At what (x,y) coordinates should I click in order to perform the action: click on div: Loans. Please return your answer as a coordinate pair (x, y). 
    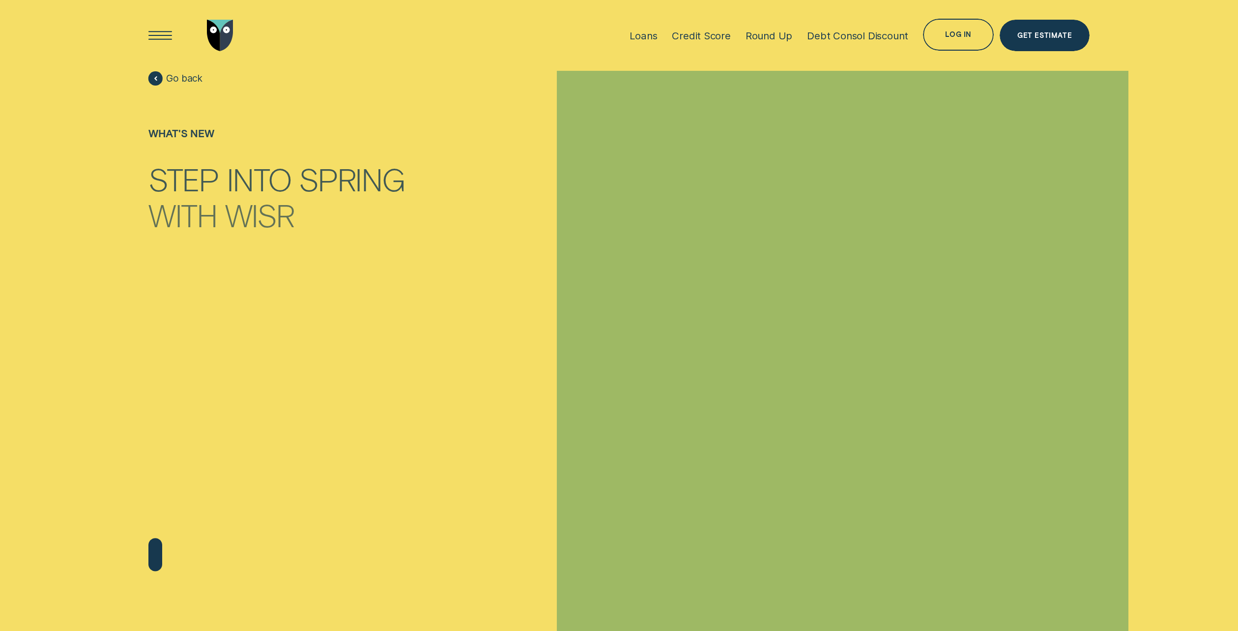
    Looking at the image, I should click on (644, 35).